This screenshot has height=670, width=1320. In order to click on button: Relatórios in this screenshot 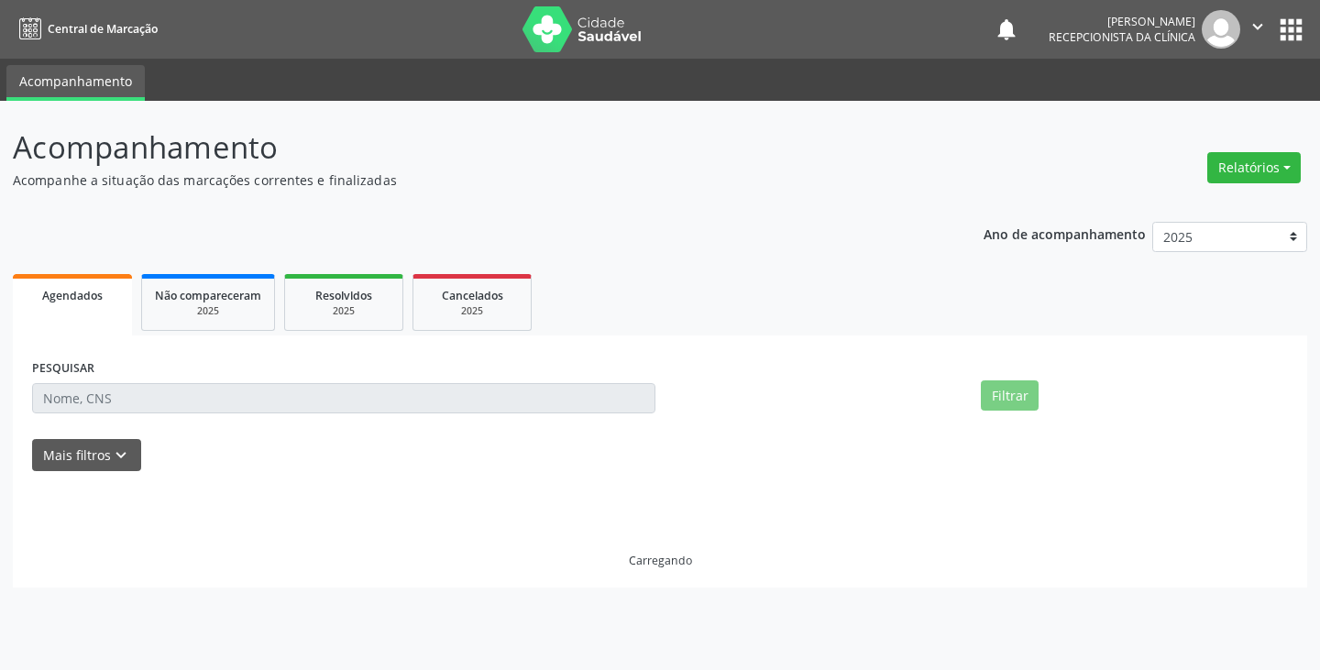, I will do `click(1254, 168)`.